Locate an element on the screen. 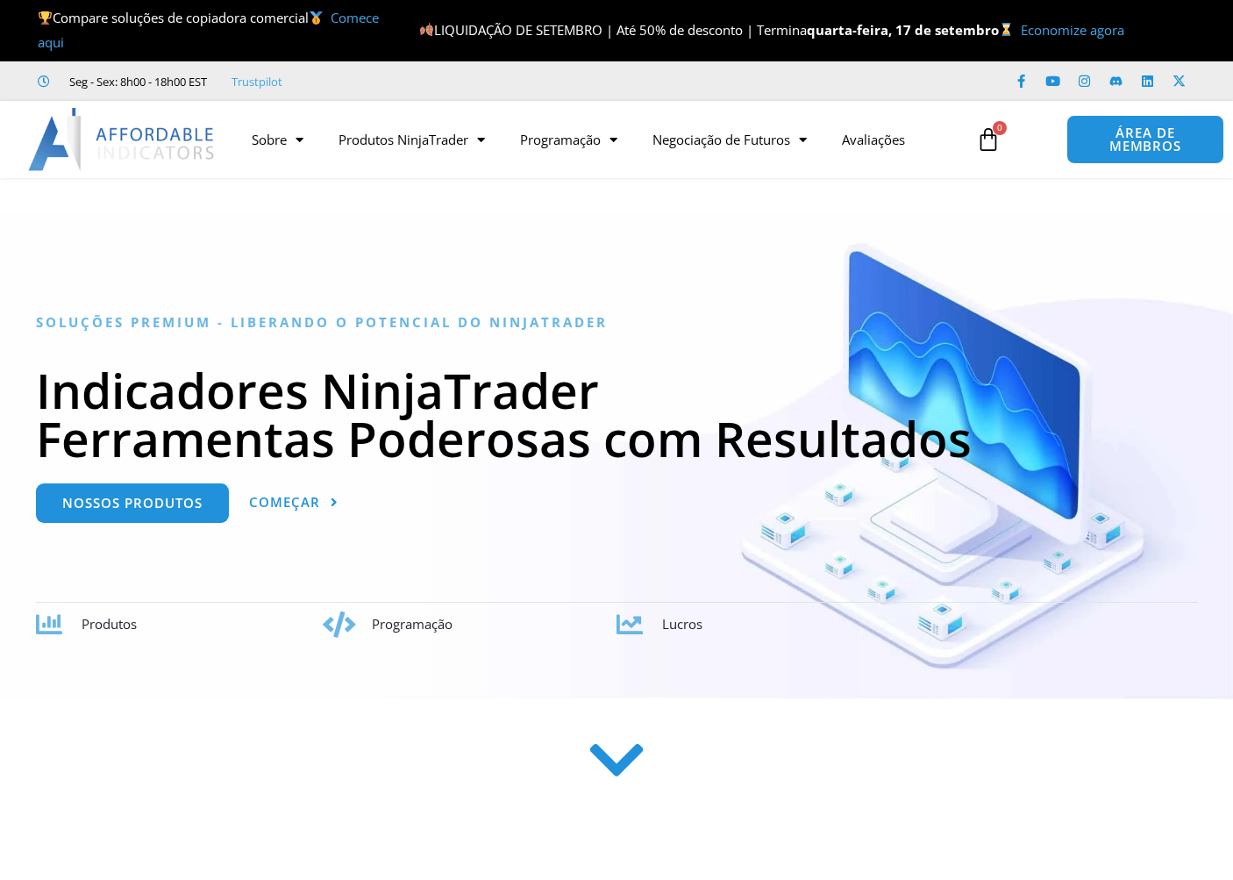 This screenshot has width=1233, height=880. font: 0 is located at coordinates (1000, 127).